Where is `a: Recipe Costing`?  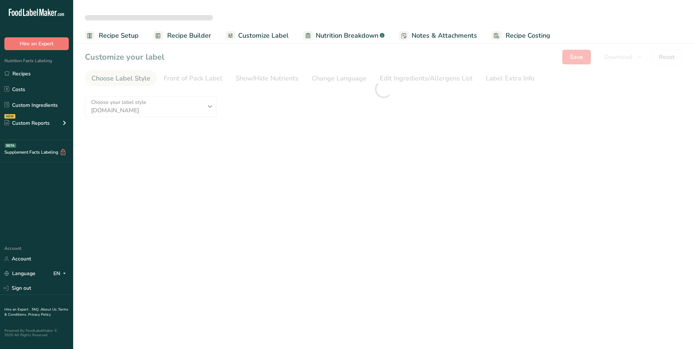
a: Recipe Costing is located at coordinates (521, 35).